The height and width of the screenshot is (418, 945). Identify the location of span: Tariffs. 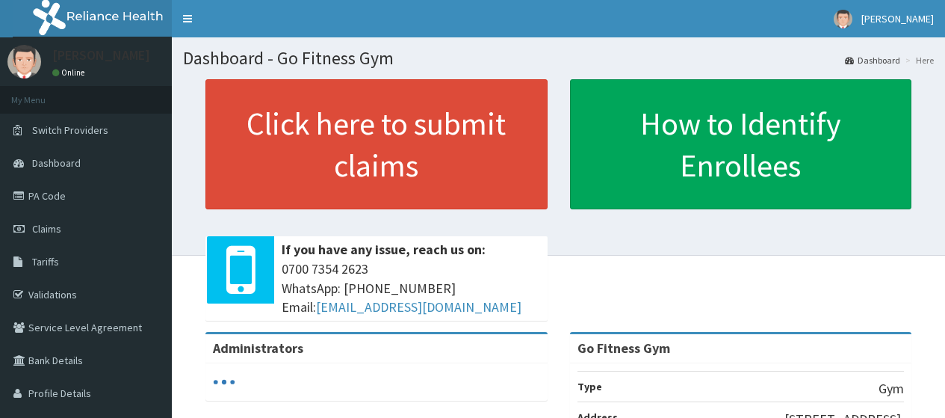
(46, 261).